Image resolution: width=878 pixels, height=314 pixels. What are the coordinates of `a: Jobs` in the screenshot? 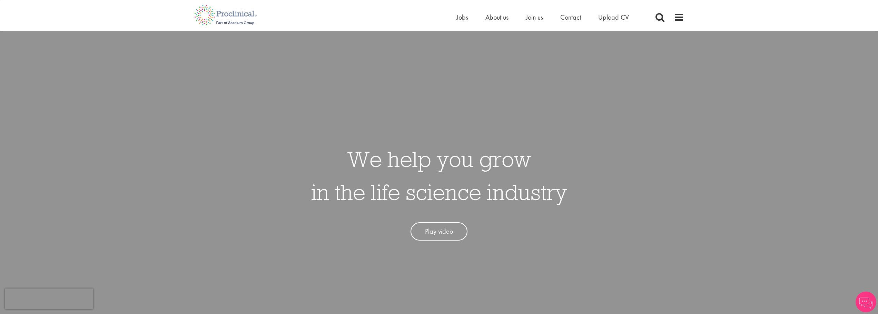 It's located at (462, 17).